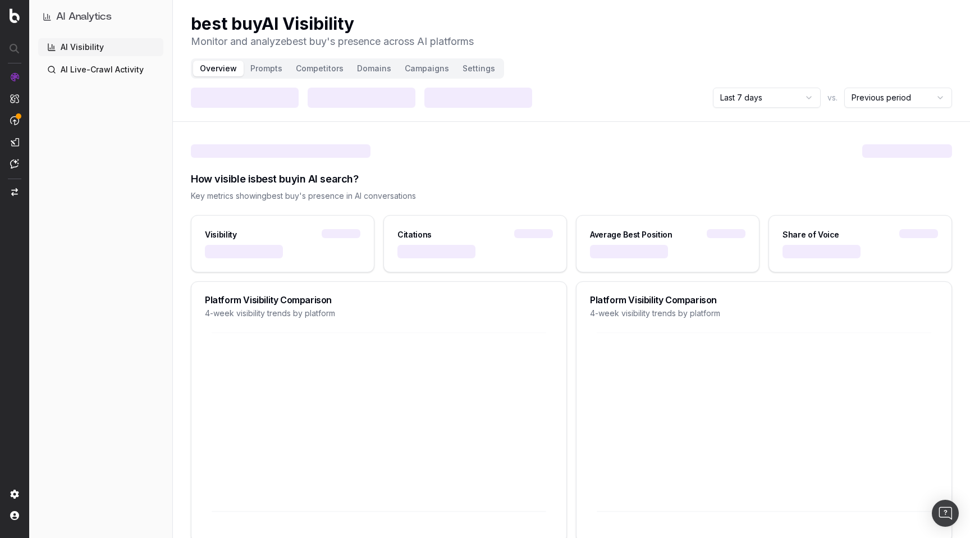  Describe the element at coordinates (15, 142) in the screenshot. I see `img: Studio` at that location.